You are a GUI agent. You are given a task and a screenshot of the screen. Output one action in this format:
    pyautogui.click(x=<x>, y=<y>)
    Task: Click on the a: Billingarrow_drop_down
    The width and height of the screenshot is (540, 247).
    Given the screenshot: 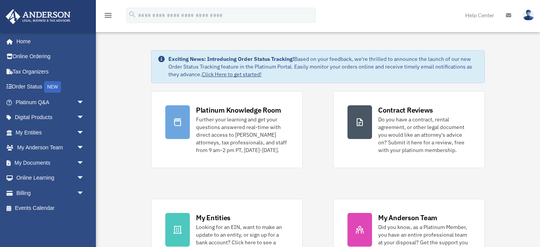 What is the action you would take?
    pyautogui.click(x=51, y=193)
    